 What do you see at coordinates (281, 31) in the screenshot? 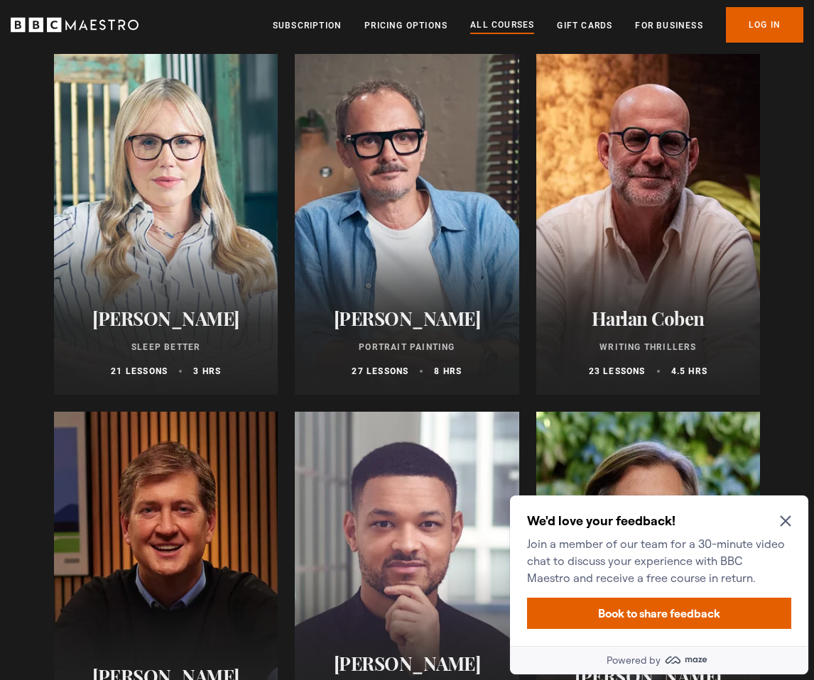
I see `button: Close Maze Prompt` at bounding box center [281, 31].